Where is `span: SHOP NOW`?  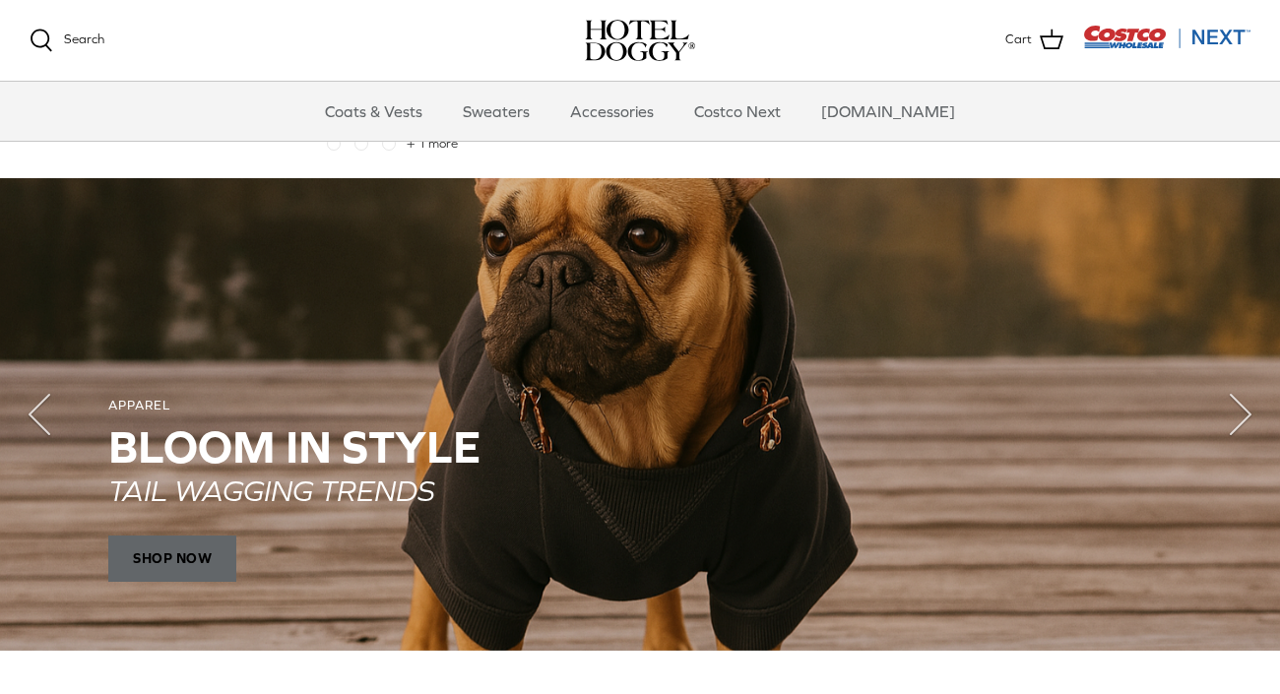
span: SHOP NOW is located at coordinates (172, 558).